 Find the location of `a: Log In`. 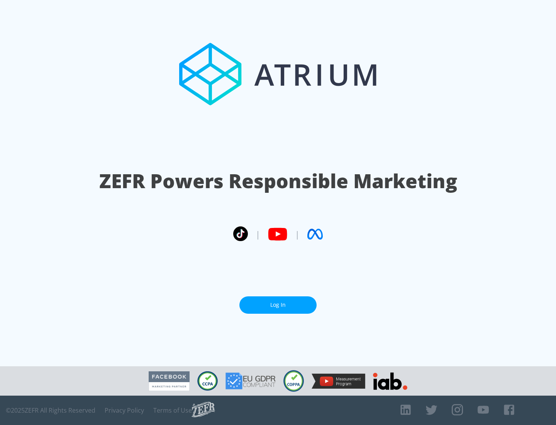

a: Log In is located at coordinates (278, 305).